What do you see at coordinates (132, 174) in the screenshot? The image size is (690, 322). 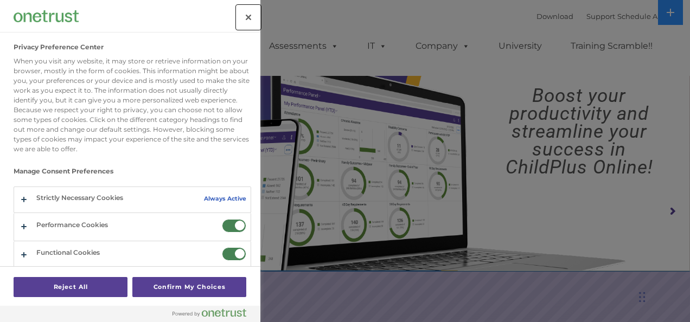 I see `h3: Manage Consent Preferences` at bounding box center [132, 174].